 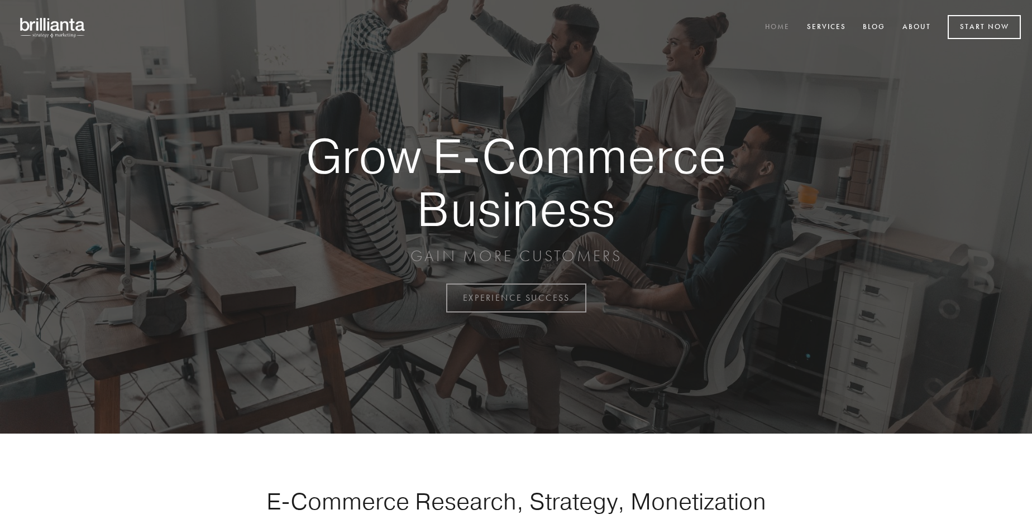 I want to click on a: Services, so click(x=827, y=27).